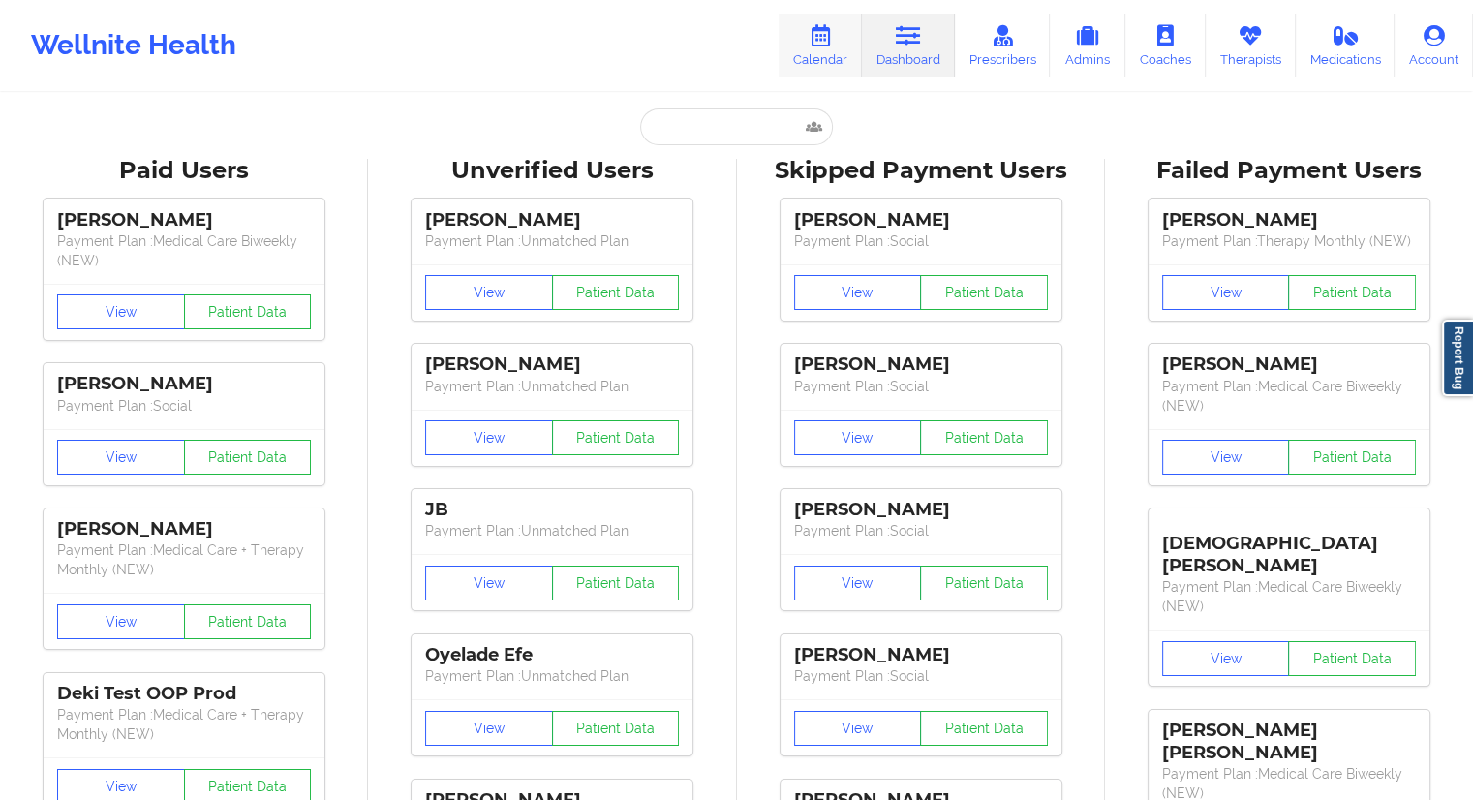 The image size is (1473, 800). I want to click on div: Deki Test OOP Prod, so click(184, 693).